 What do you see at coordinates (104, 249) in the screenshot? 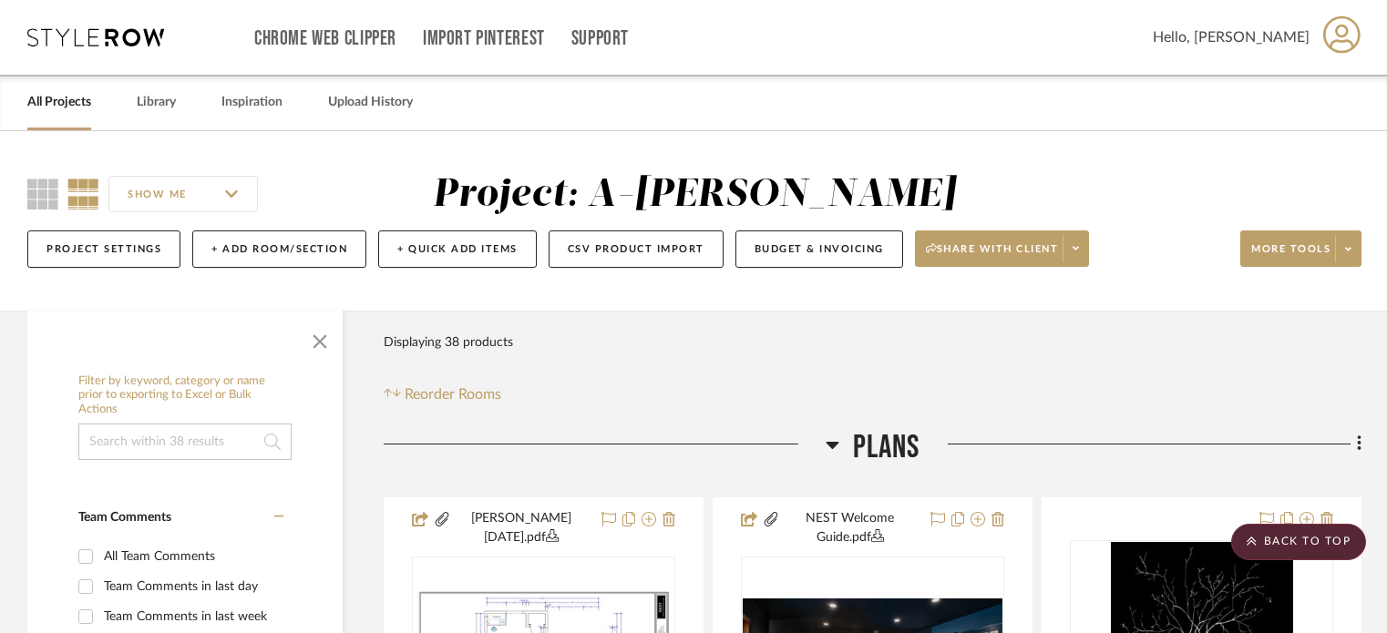
I see `button: Project Settings` at bounding box center [104, 249].